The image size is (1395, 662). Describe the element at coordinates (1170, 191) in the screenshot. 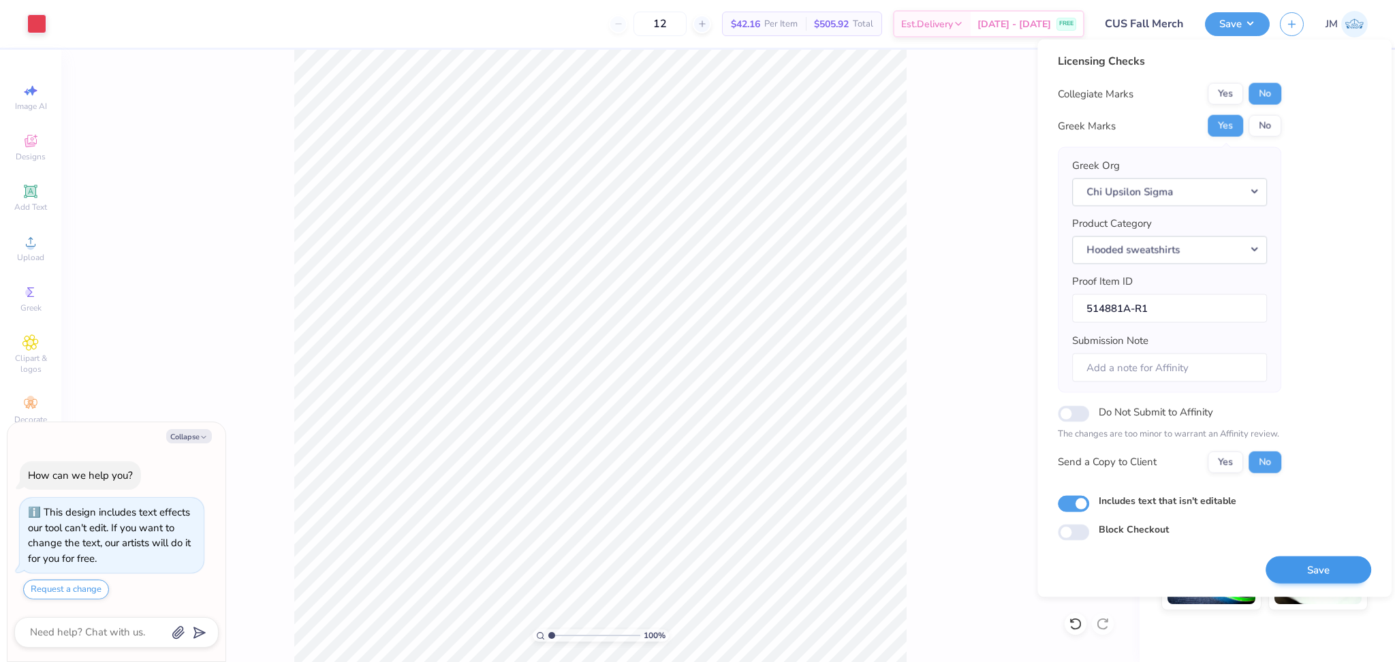

I see `button: Chi Upsilon Sigma` at that location.